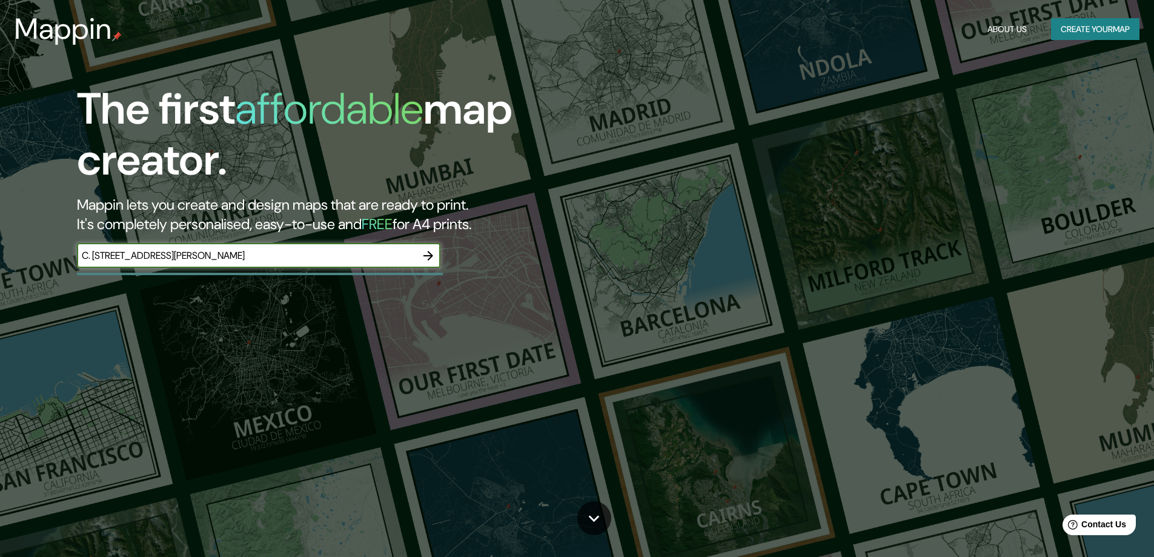  Describe the element at coordinates (117, 36) in the screenshot. I see `img: mappin-pin` at that location.